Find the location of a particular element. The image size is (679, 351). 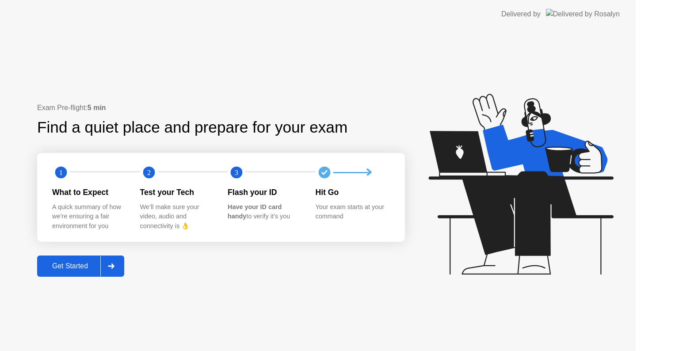

div: Your exam starts at your command is located at coordinates (352, 212).